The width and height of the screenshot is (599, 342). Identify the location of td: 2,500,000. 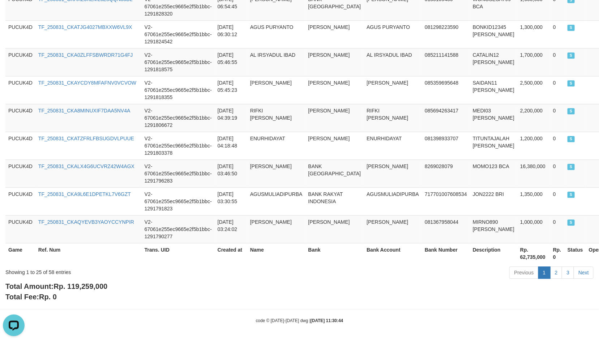
(533, 90).